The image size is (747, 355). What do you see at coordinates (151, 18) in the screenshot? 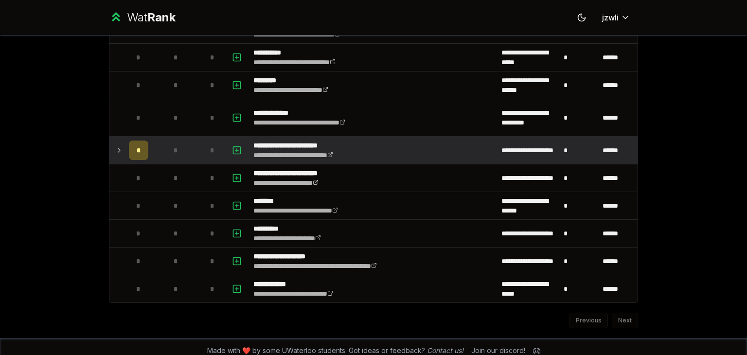
I see `div: Wat` at bounding box center [151, 18].